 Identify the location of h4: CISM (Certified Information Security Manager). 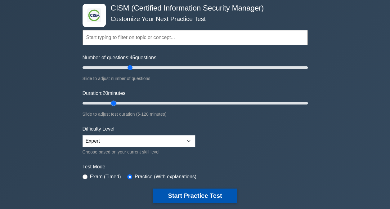
(193, 8).